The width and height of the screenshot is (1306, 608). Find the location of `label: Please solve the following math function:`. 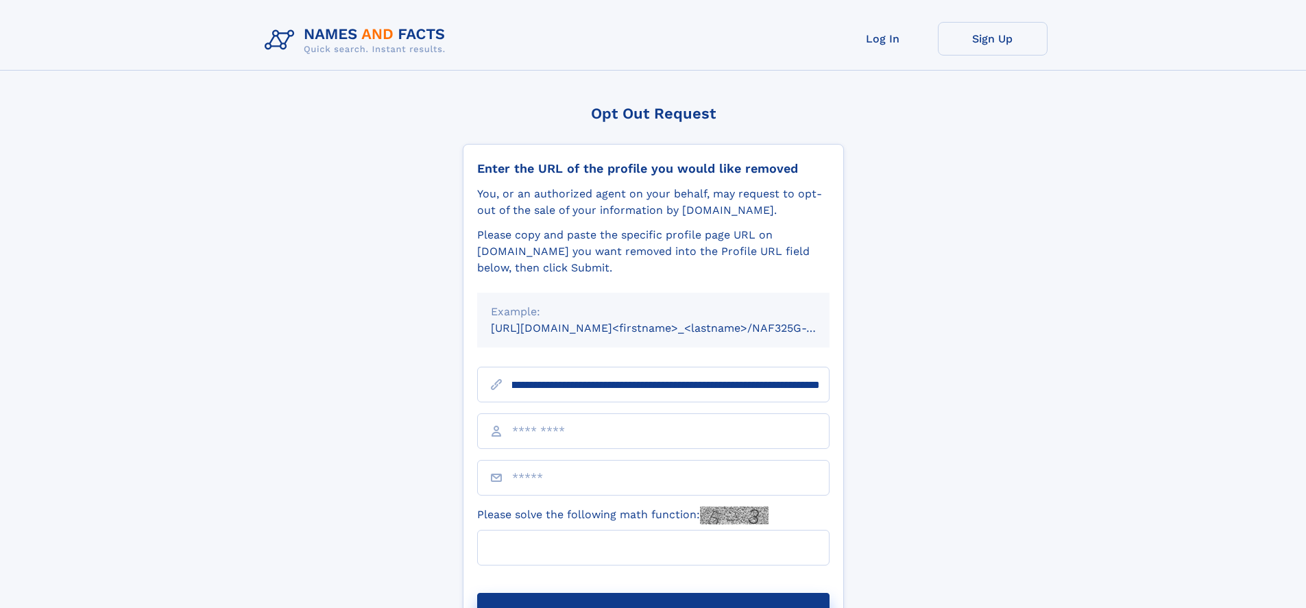

label: Please solve the following math function: is located at coordinates (622, 515).